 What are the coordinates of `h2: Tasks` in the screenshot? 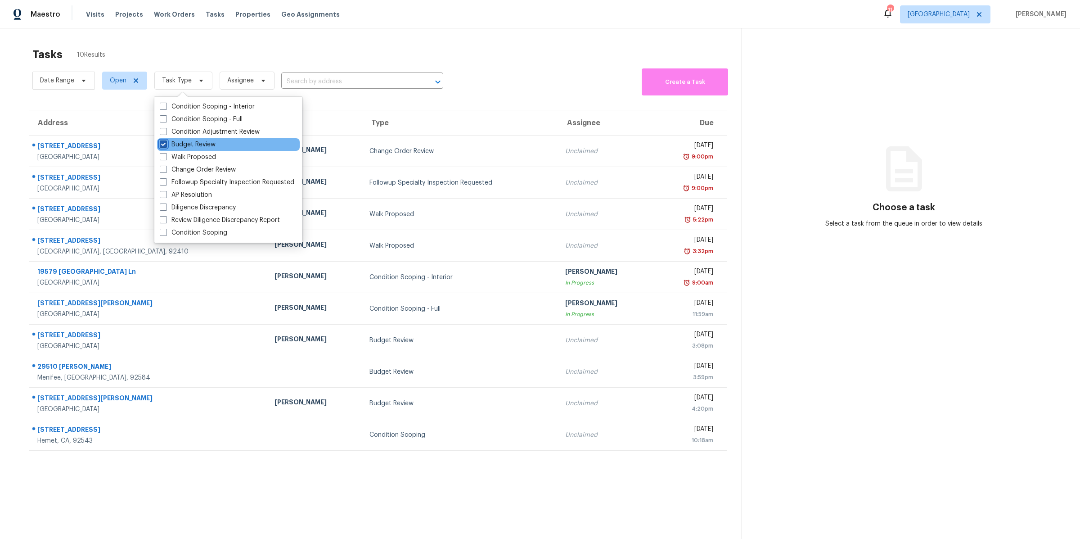 It's located at (47, 54).